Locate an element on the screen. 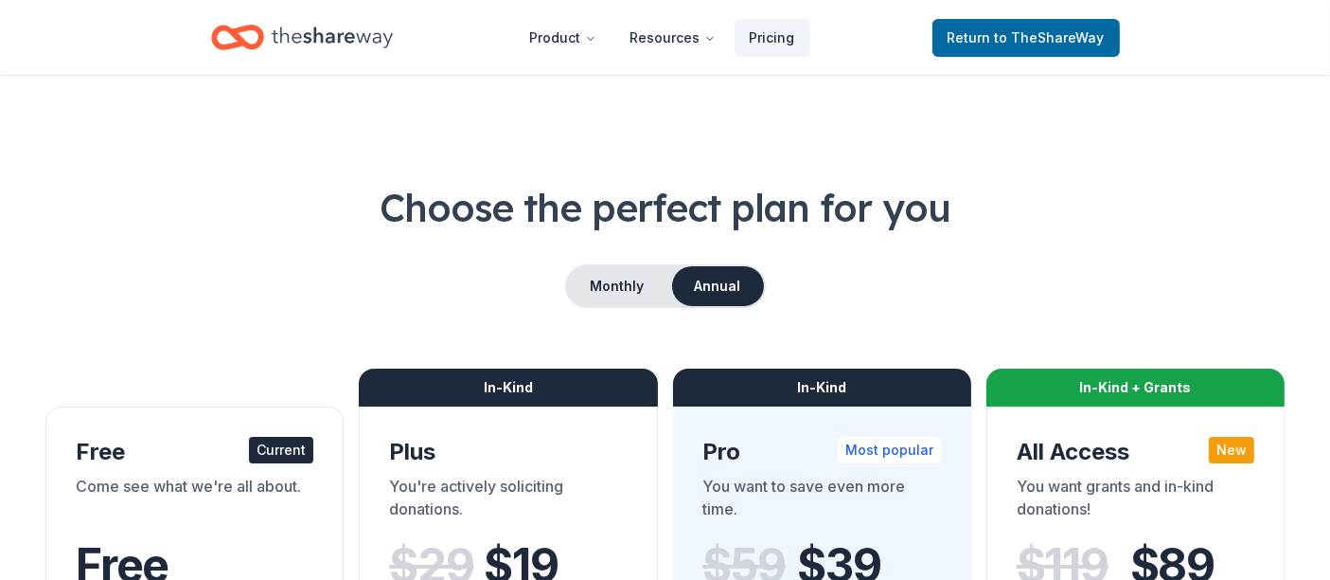  a: Returnto TheShareWay is located at coordinates (1026, 38).